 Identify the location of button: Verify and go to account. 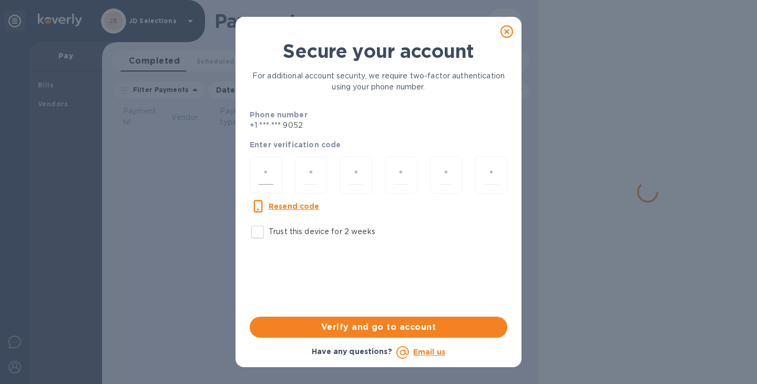
(378, 327).